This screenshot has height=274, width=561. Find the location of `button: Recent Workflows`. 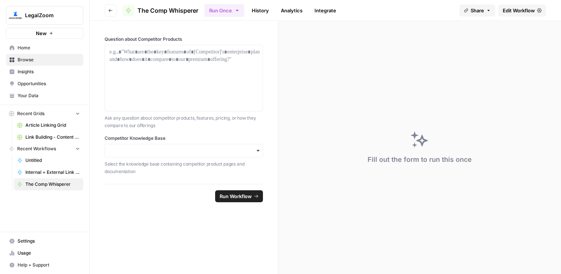

button: Recent Workflows is located at coordinates (44, 149).